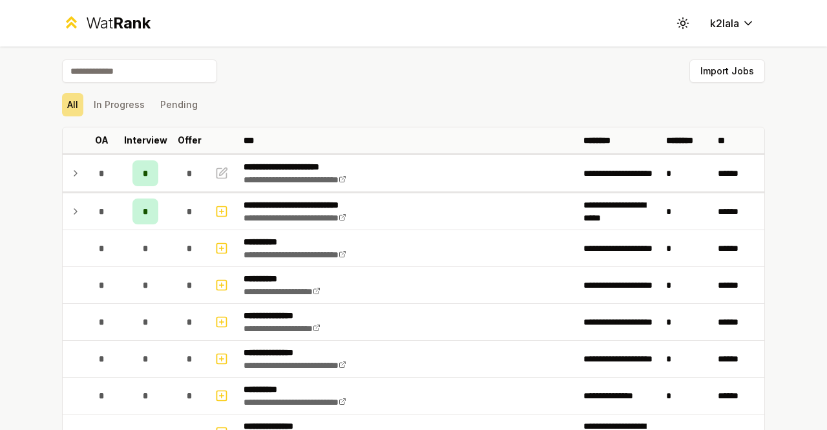  Describe the element at coordinates (106, 23) in the screenshot. I see `a: WatRank` at that location.